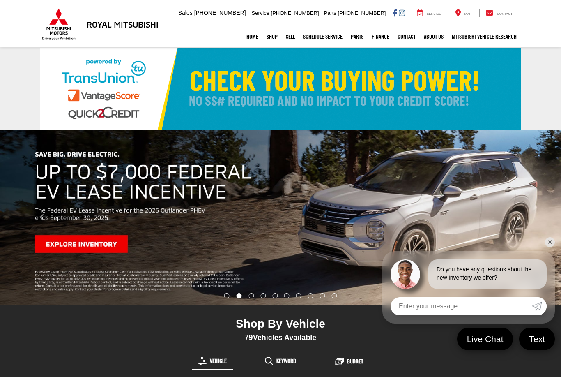  Describe the element at coordinates (505, 14) in the screenshot. I see `span: Contact` at that location.